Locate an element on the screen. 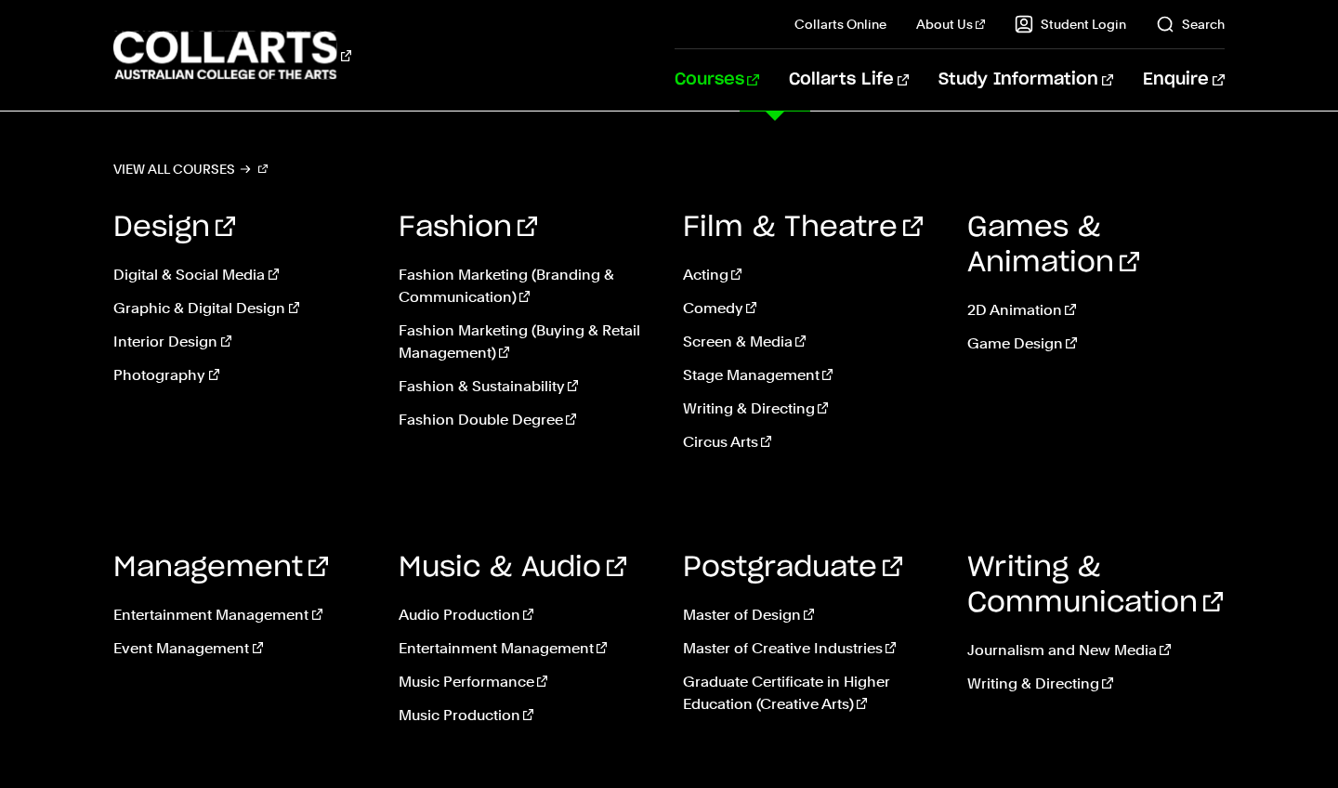 This screenshot has height=788, width=1338. a: Courses is located at coordinates (717, 80).